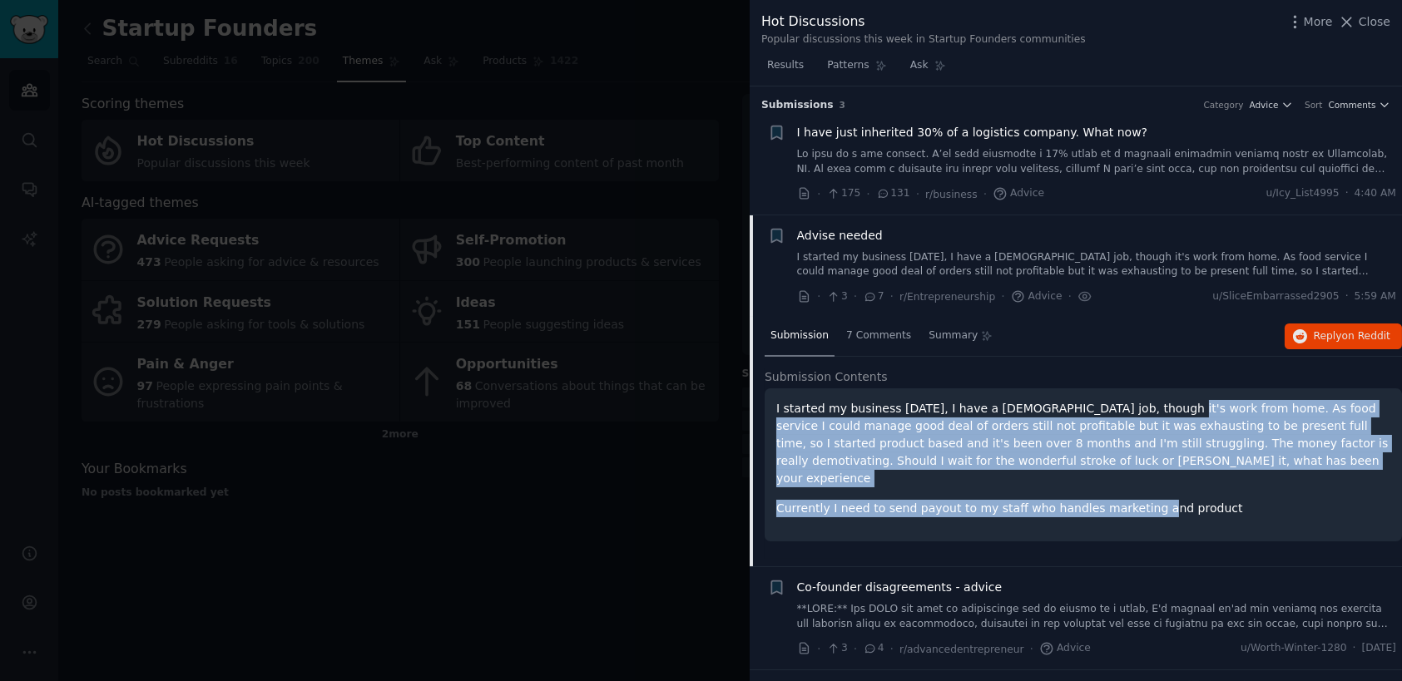 The height and width of the screenshot is (681, 1402). What do you see at coordinates (843, 194) in the screenshot?
I see `span: 175` at bounding box center [843, 194].